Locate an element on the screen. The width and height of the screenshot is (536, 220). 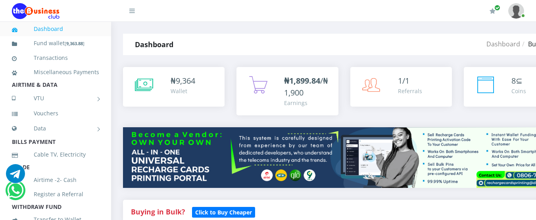
div: Earnings is located at coordinates (307, 103).